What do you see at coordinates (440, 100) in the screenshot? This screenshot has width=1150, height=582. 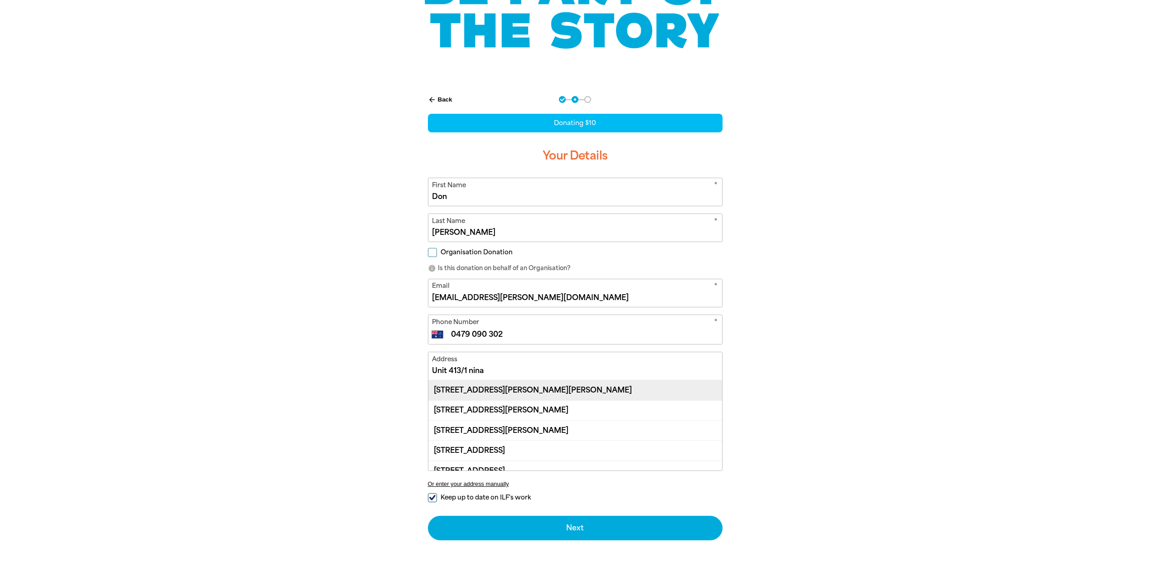 I see `button: Back` at bounding box center [440, 100].